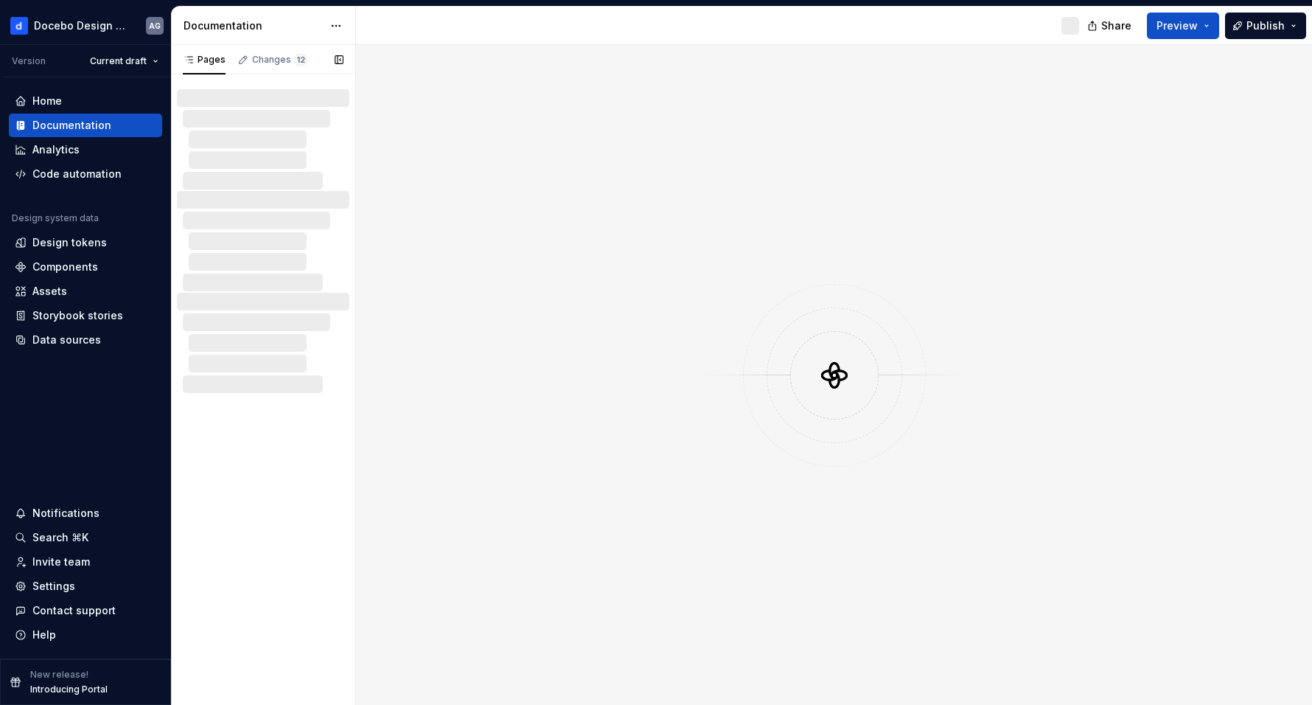  Describe the element at coordinates (86, 125) in the screenshot. I see `a: Documentation` at that location.